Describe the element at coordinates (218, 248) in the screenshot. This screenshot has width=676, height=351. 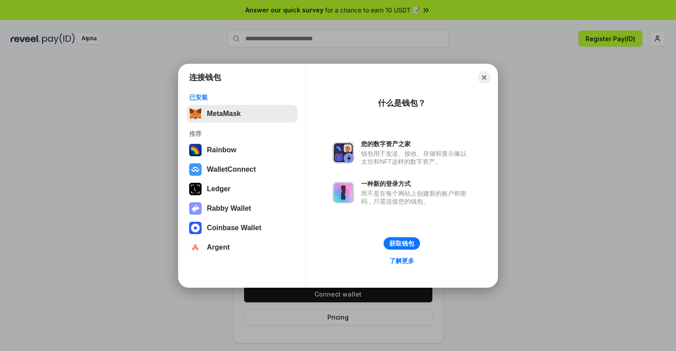
I see `div: Argent` at that location.